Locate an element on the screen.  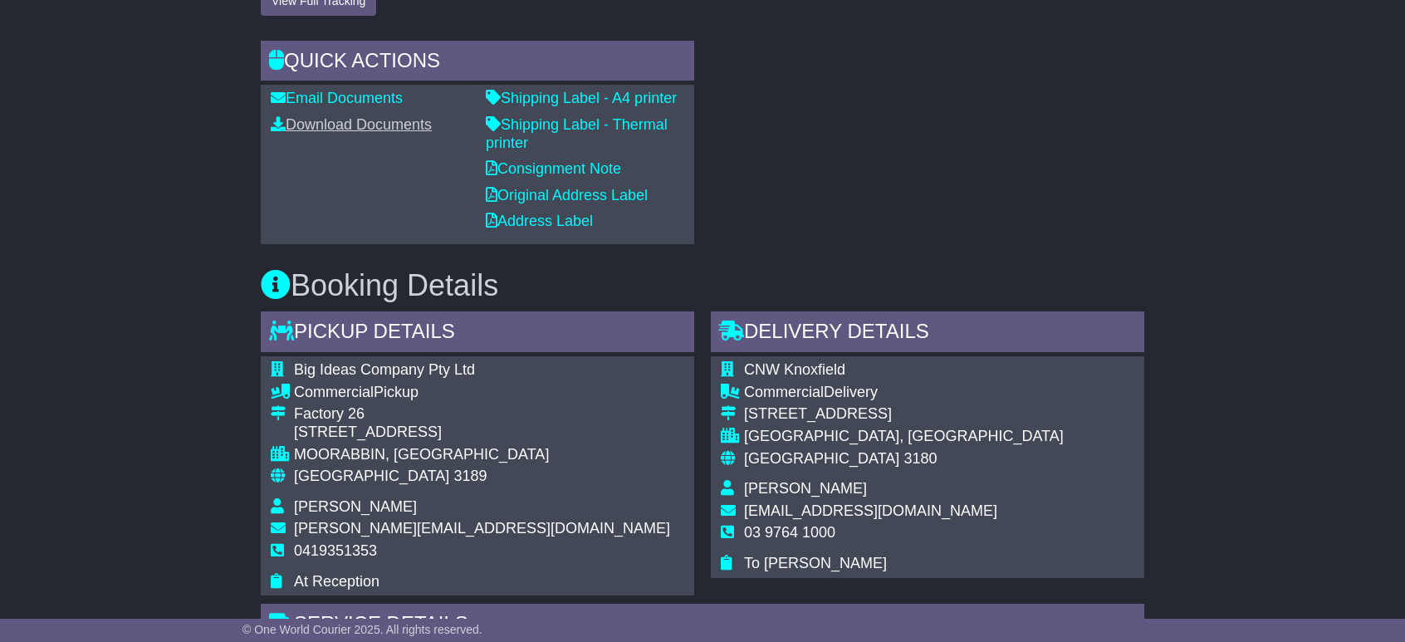
a: Download Documents is located at coordinates (351, 125).